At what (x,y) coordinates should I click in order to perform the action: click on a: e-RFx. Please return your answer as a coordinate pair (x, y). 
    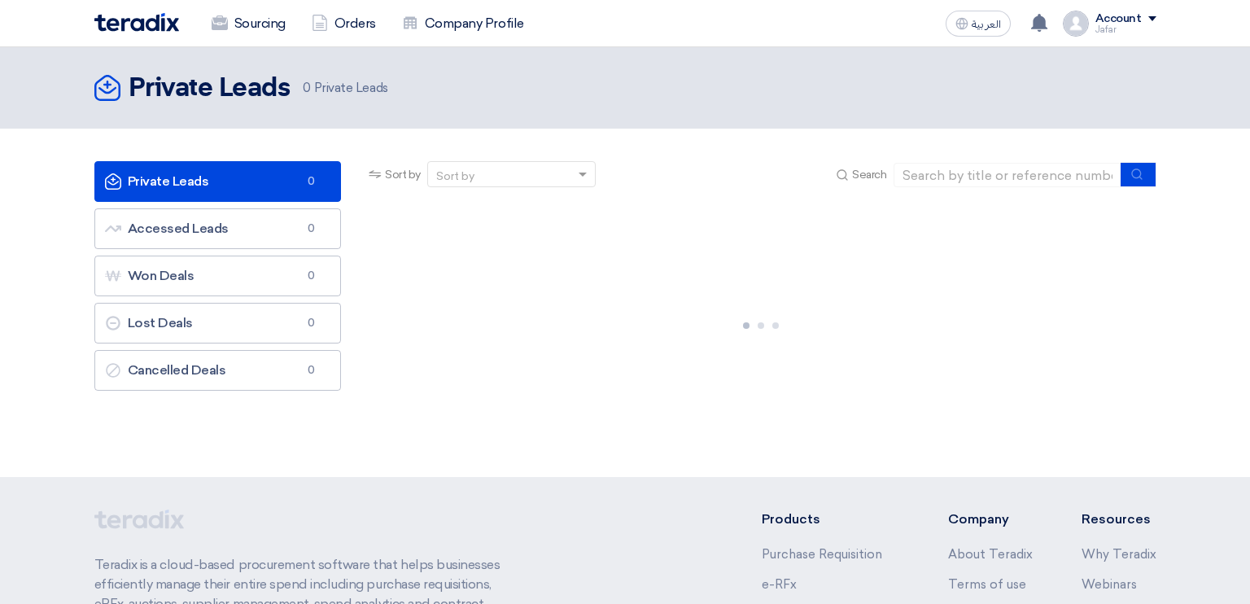
    Looking at the image, I should click on (779, 584).